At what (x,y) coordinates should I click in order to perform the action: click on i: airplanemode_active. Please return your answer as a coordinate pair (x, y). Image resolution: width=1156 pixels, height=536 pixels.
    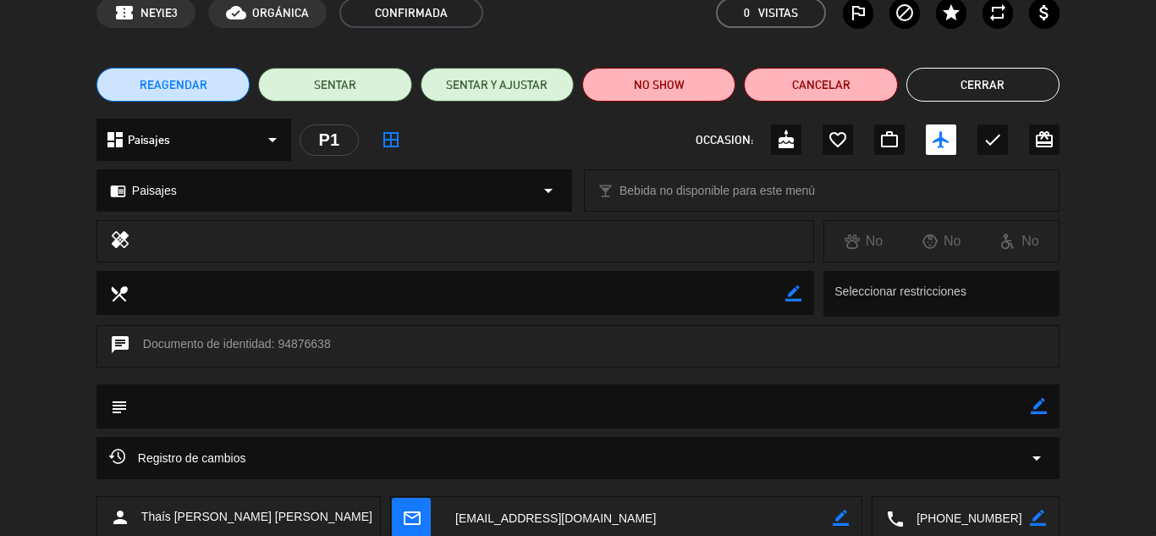
    Looking at the image, I should click on (941, 140).